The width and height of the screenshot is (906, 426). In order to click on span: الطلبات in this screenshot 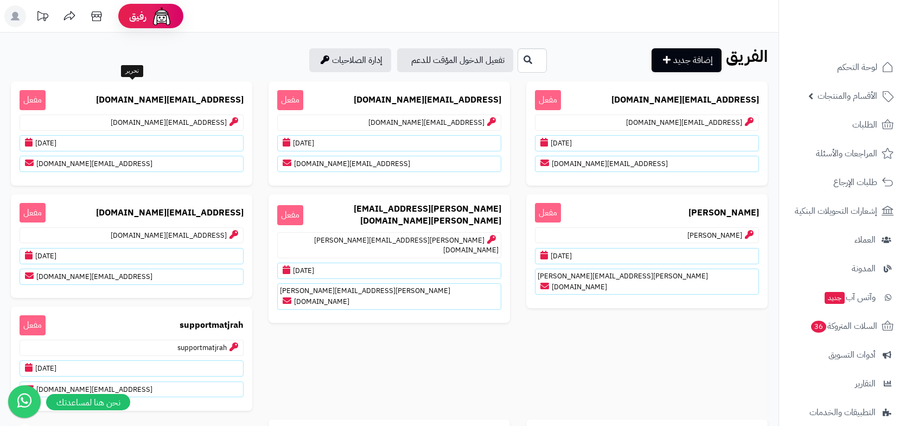, I will do `click(865, 125)`.